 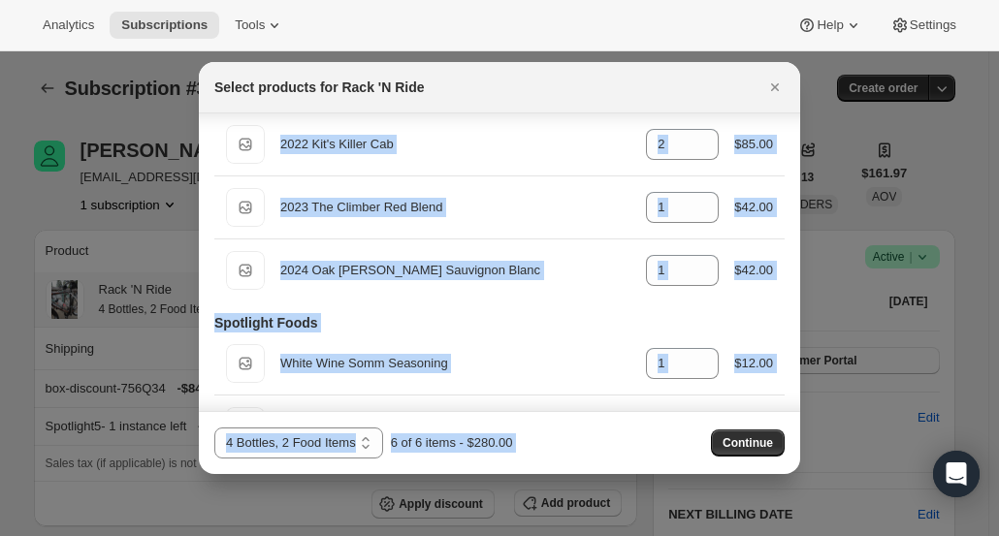 I want to click on button: Subscriptions, so click(x=164, y=25).